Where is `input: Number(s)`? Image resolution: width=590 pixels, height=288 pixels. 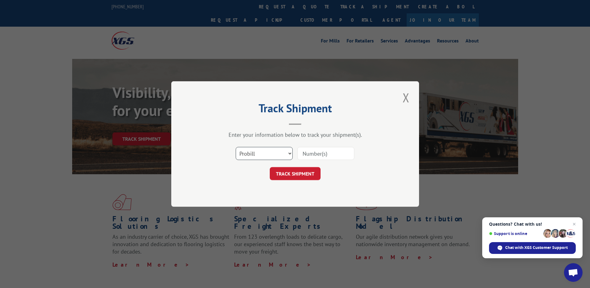
input: Number(s) is located at coordinates (326, 153).